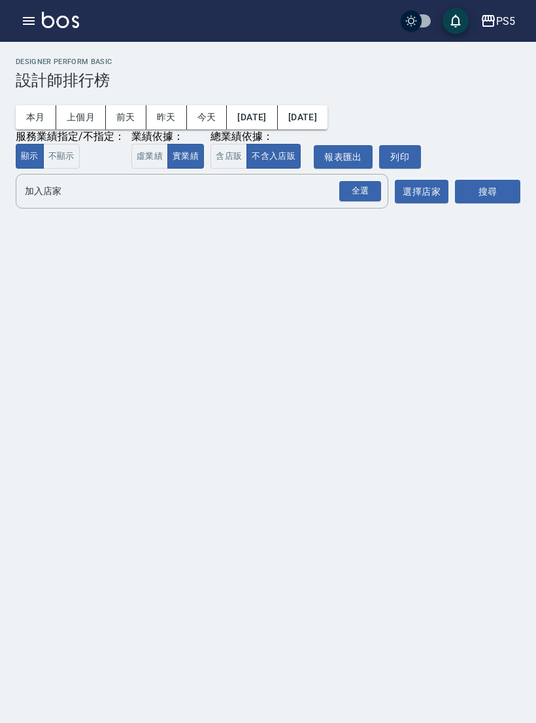 The height and width of the screenshot is (723, 536). Describe the element at coordinates (505, 21) in the screenshot. I see `div: PS5` at that location.